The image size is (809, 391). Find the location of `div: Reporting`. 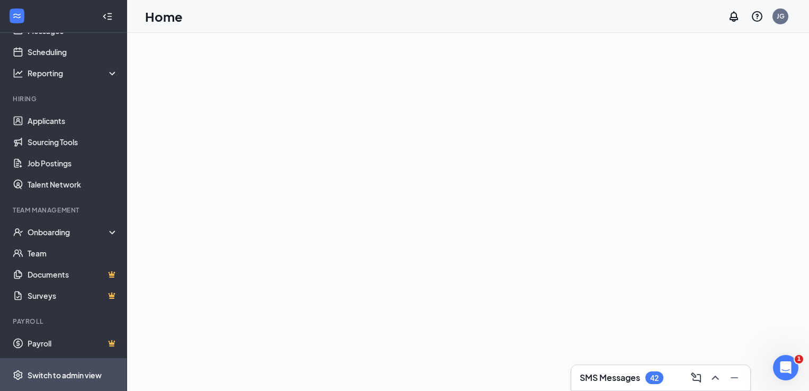

div: Reporting is located at coordinates (73, 73).